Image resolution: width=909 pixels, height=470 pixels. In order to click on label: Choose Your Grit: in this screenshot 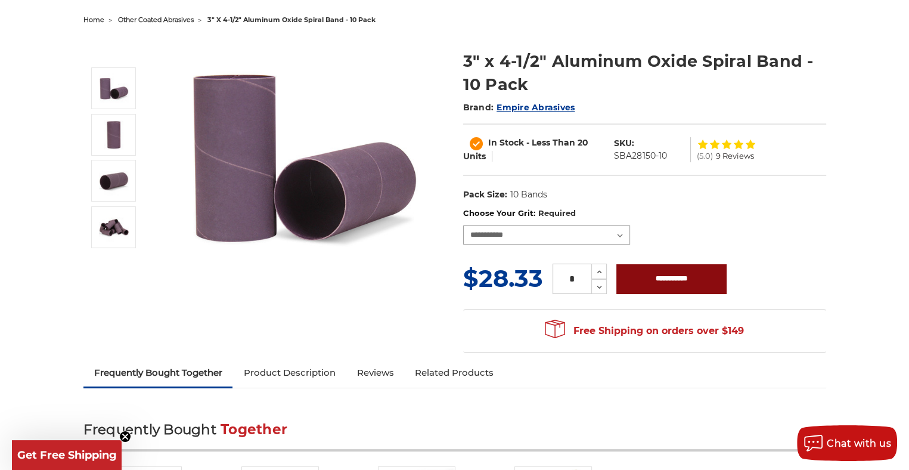, I will do `click(644, 213)`.